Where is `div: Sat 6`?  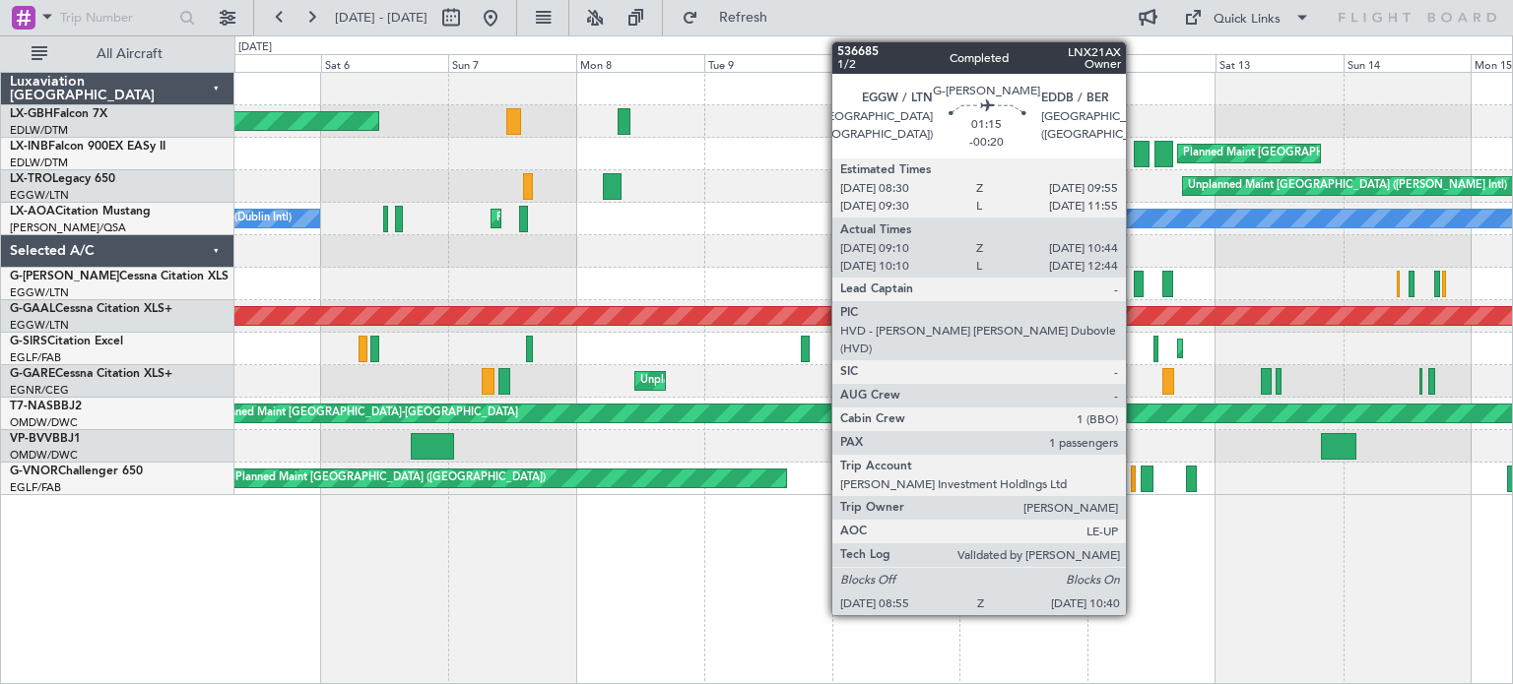
div: Sat 6 is located at coordinates (385, 63).